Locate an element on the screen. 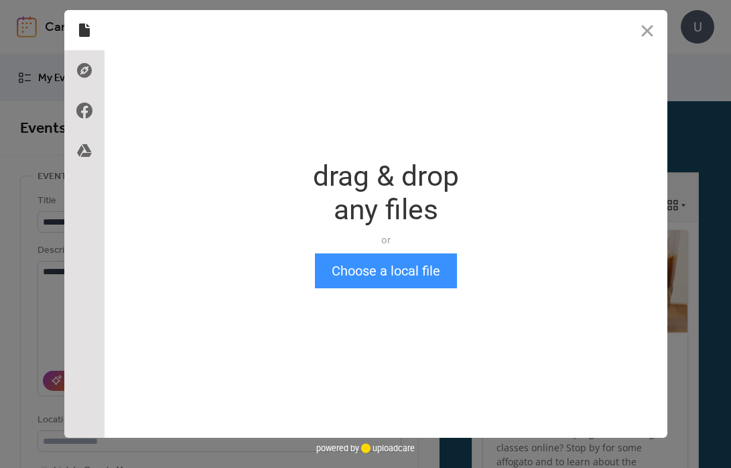 The image size is (731, 468). div: Facebook is located at coordinates (84, 111).